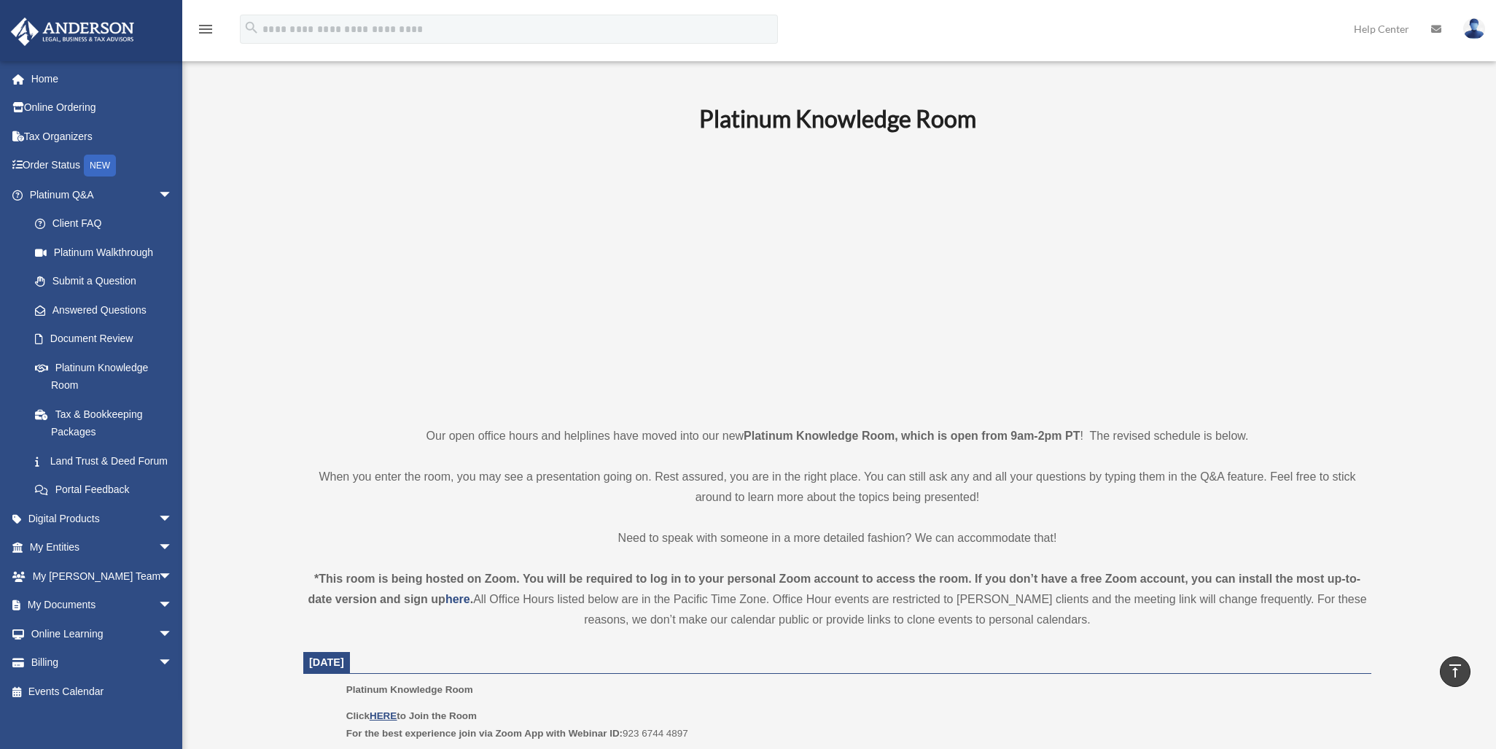 The width and height of the screenshot is (1496, 749). I want to click on img: Anderson Advisors Platinum Portal, so click(72, 31).